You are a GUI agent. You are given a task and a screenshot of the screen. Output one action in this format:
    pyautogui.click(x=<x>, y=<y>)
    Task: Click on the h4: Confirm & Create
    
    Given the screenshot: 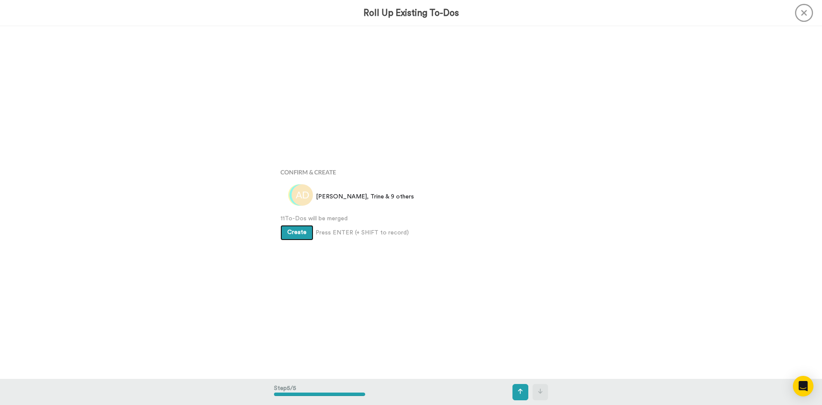 What is the action you would take?
    pyautogui.click(x=411, y=172)
    